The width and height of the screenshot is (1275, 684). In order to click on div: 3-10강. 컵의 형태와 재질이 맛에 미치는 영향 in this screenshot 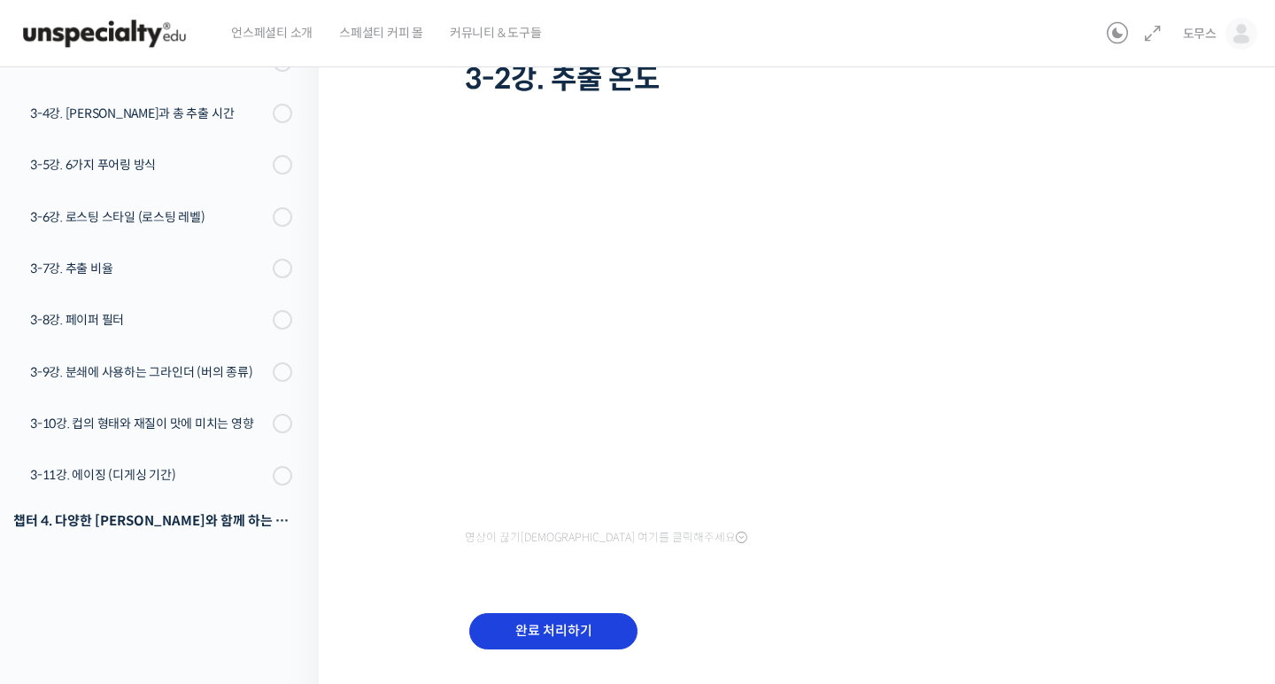, I will do `click(149, 423)`.